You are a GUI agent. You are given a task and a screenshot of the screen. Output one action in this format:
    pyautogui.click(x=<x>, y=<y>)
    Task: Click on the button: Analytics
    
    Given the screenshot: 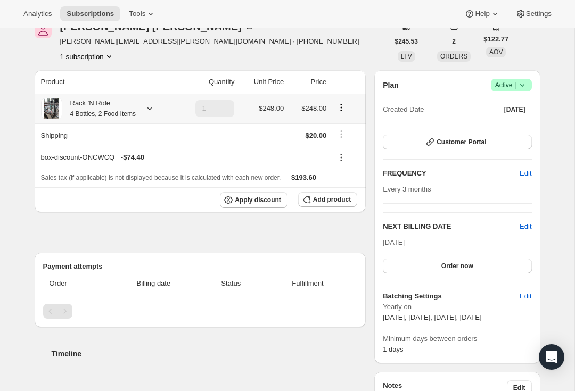 What is the action you would take?
    pyautogui.click(x=37, y=14)
    